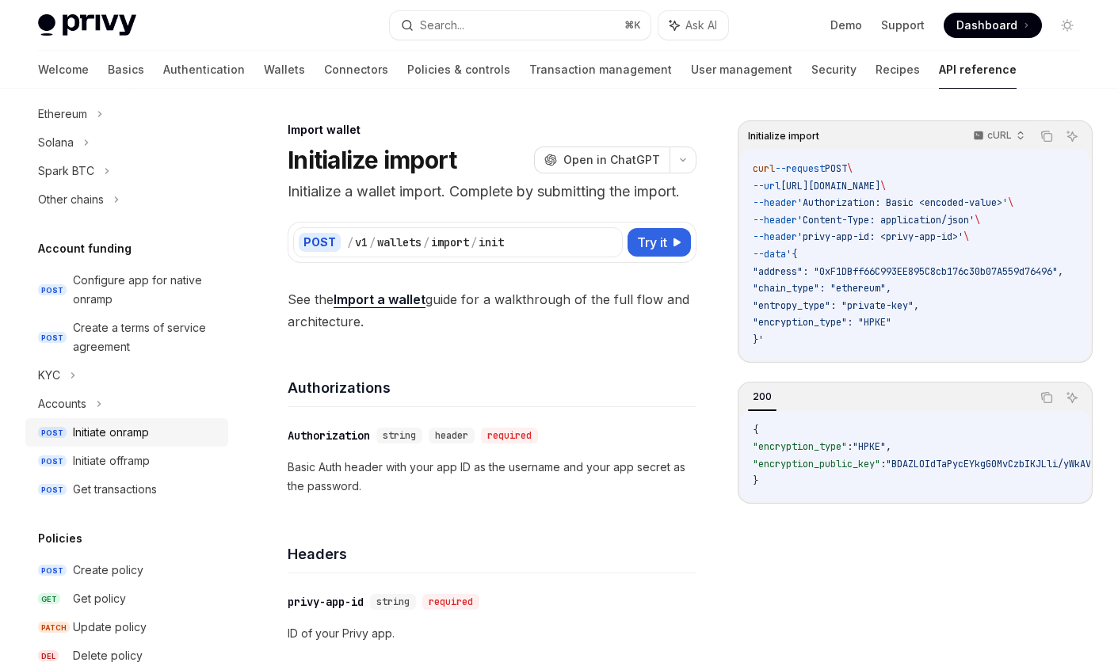 The image size is (1118, 666). Describe the element at coordinates (902, 203) in the screenshot. I see `span: 'Authorization: Basic <encoded-value>'` at that location.